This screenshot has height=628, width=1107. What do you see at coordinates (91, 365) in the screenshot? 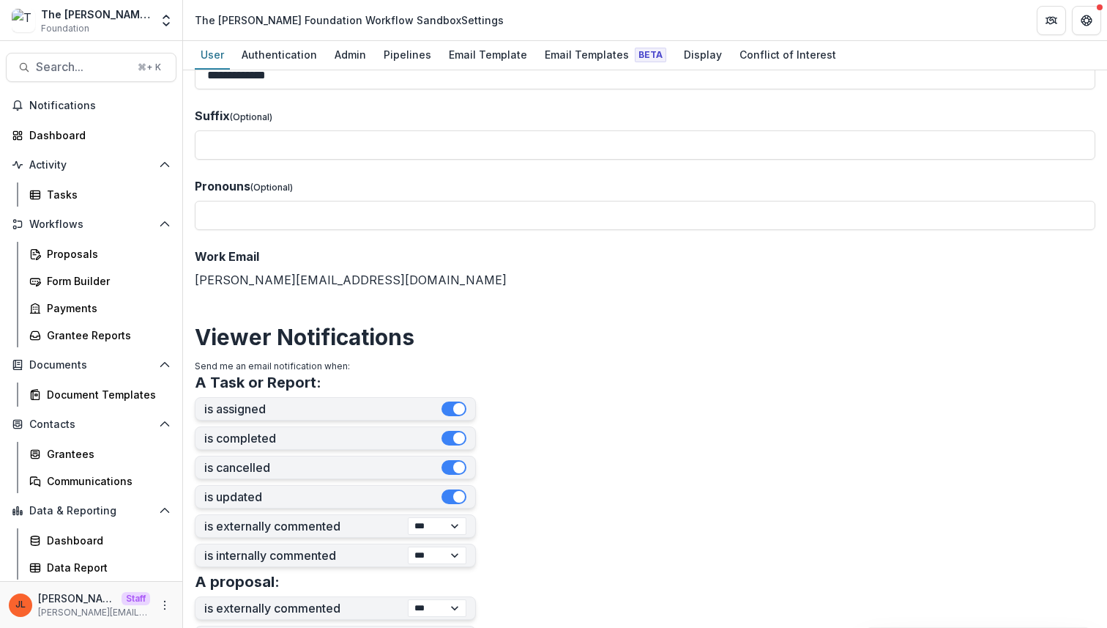
I see `button: Open Documents` at bounding box center [91, 365].